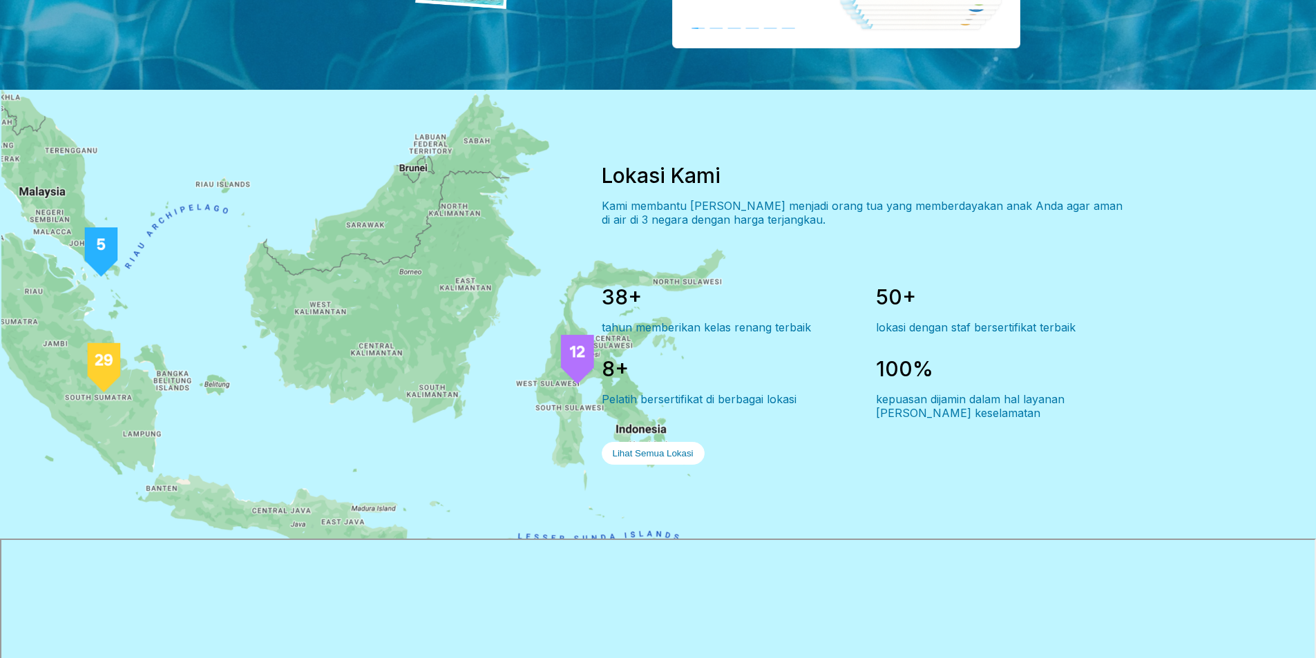 Image resolution: width=1316 pixels, height=658 pixels. Describe the element at coordinates (727, 369) in the screenshot. I see `div: 8+` at that location.